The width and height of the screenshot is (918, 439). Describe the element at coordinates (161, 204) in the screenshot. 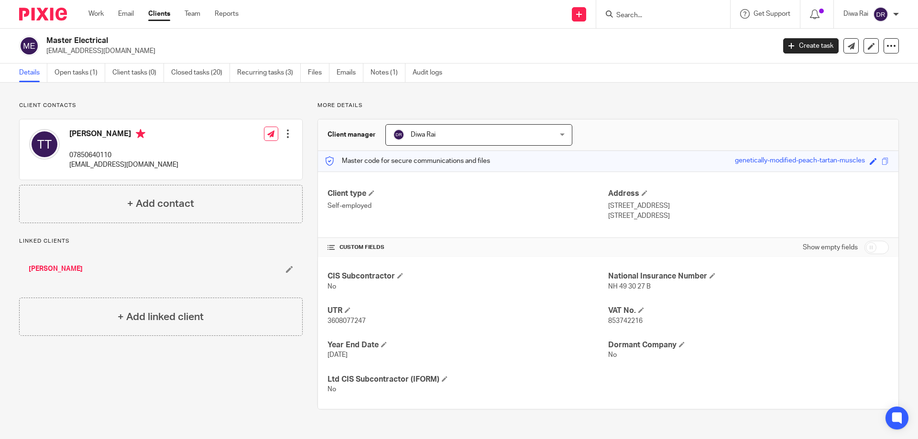

I see `h4: + Add contact` at that location.